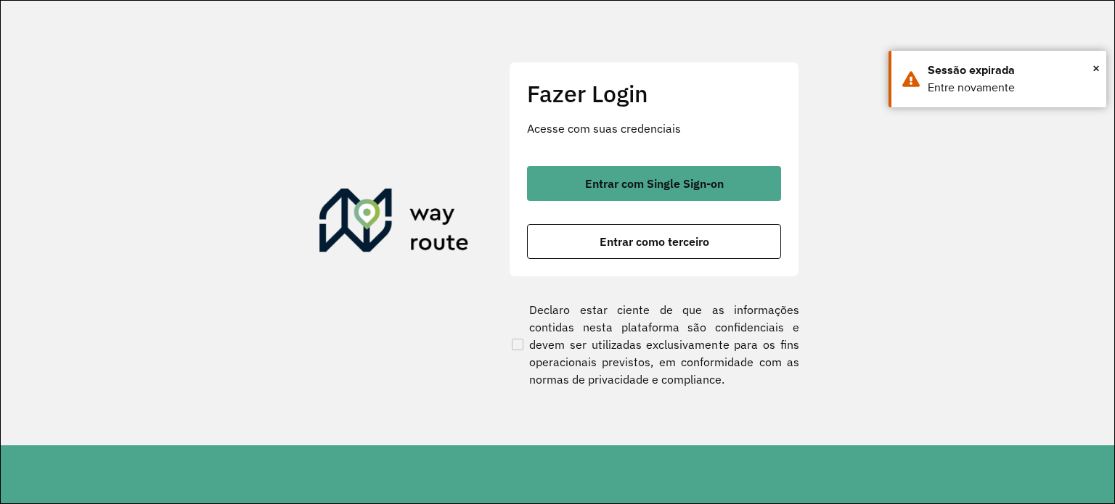  Describe the element at coordinates (654, 94) in the screenshot. I see `h2: Fazer Login` at that location.